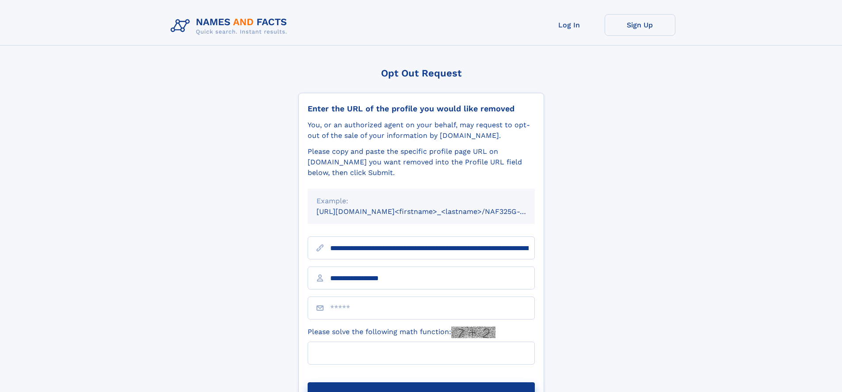 The width and height of the screenshot is (842, 392). I want to click on label: Please solve the following math function:, so click(401, 332).